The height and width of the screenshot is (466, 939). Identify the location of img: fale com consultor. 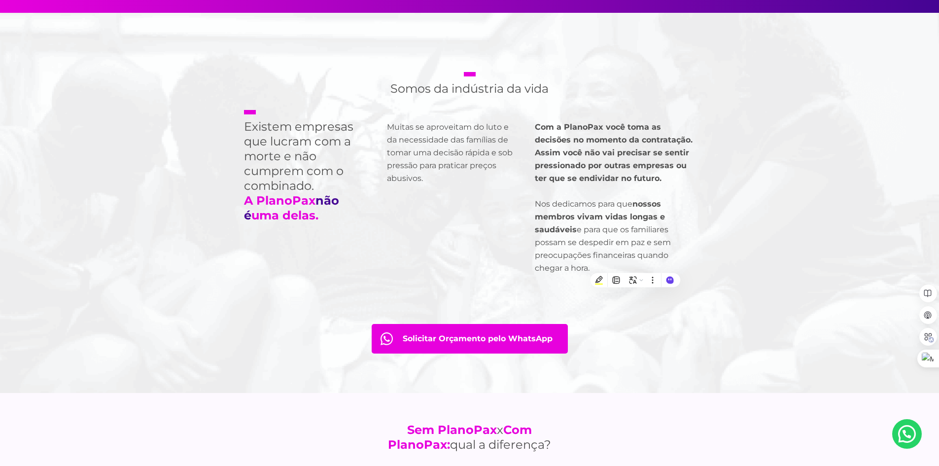
(387, 339).